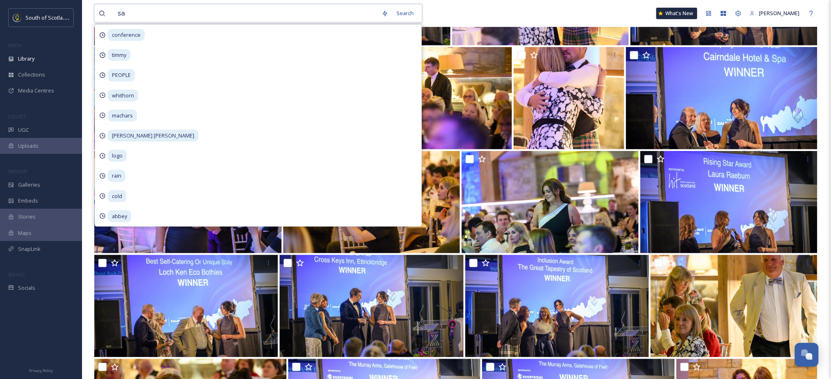 The image size is (831, 379). What do you see at coordinates (16, 275) in the screenshot?
I see `span: SOCIALS` at bounding box center [16, 275].